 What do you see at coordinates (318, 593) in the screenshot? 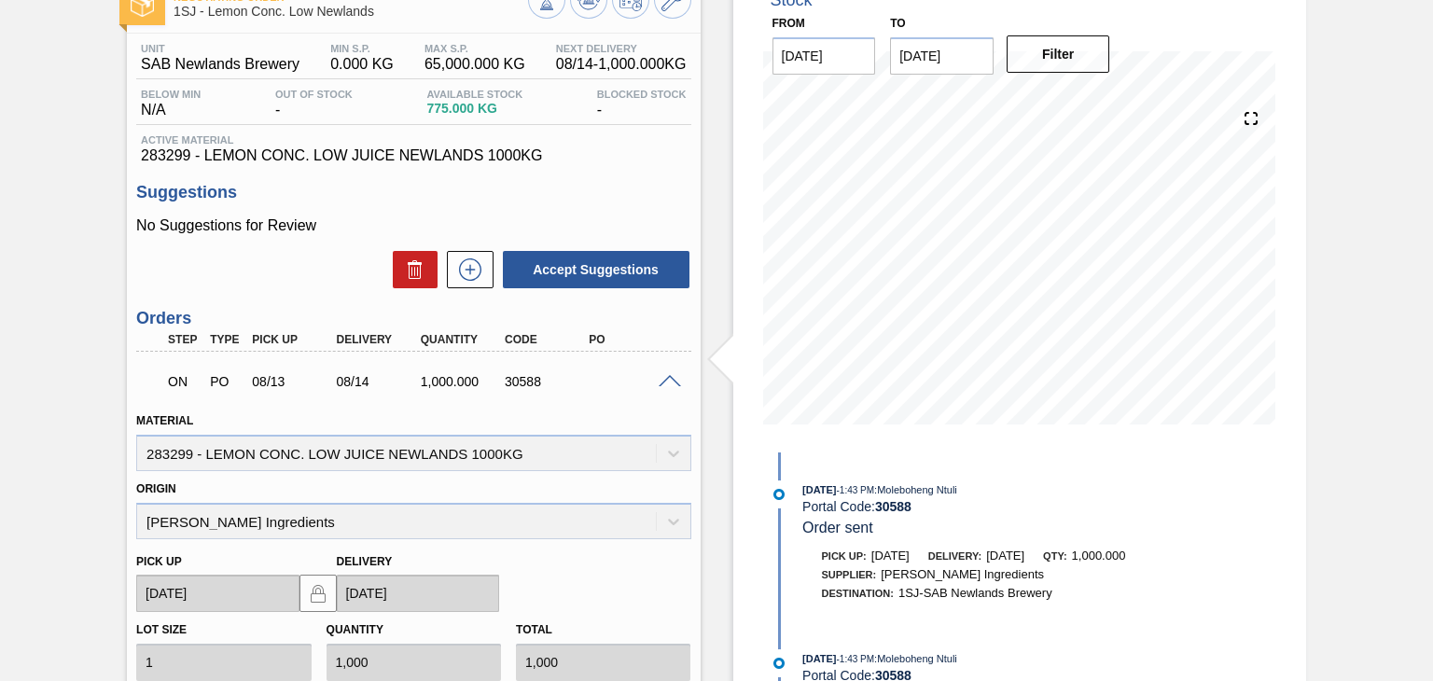
I see `button: locked` at bounding box center [318, 593].